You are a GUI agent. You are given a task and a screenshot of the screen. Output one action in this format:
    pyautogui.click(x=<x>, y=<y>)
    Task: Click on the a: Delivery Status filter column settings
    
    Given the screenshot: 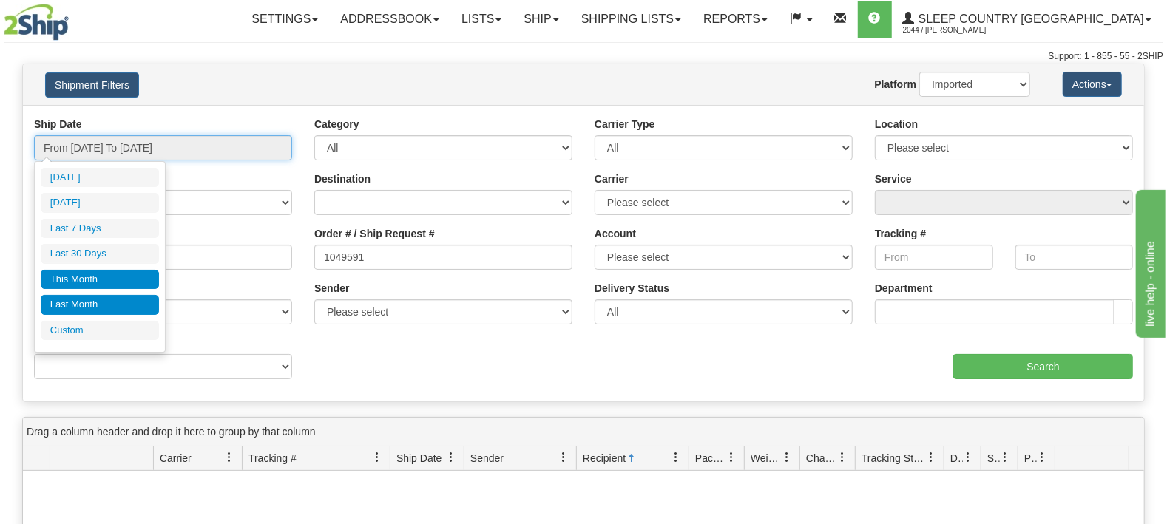 What is the action you would take?
    pyautogui.click(x=968, y=458)
    